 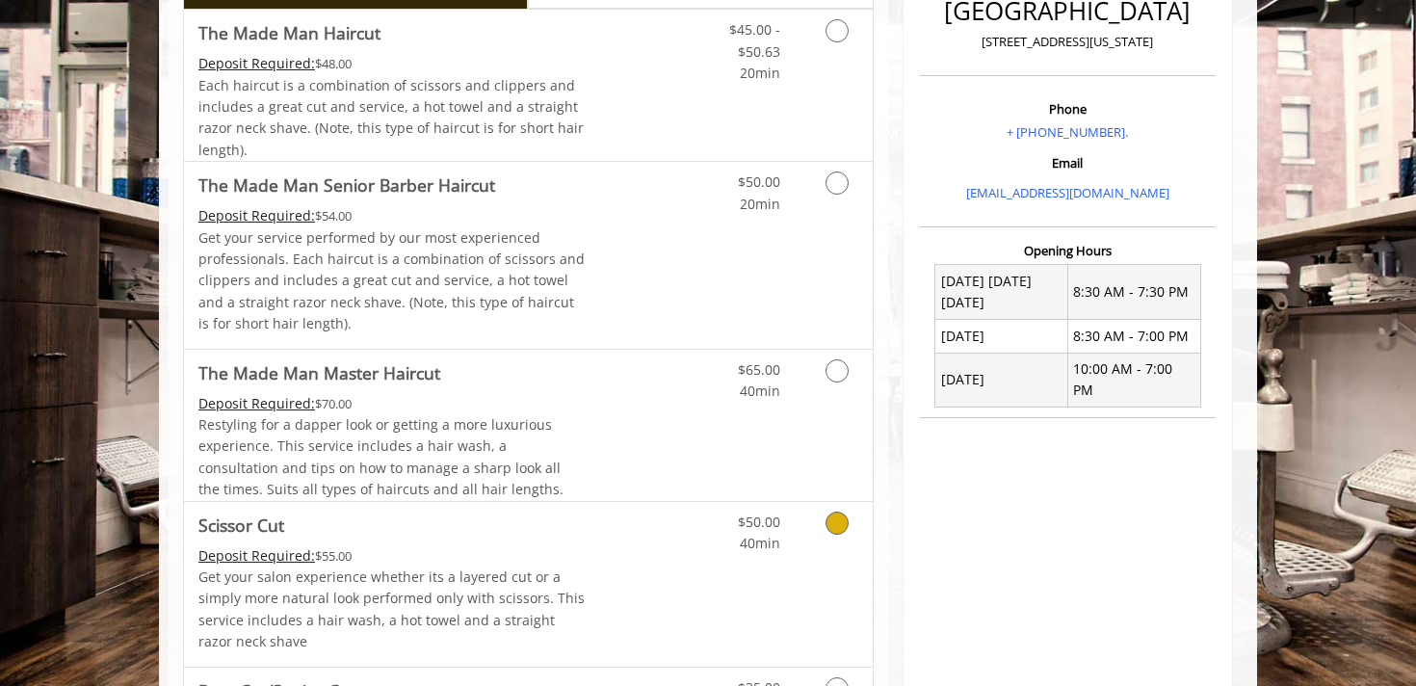 I want to click on div: $55.00, so click(x=392, y=556).